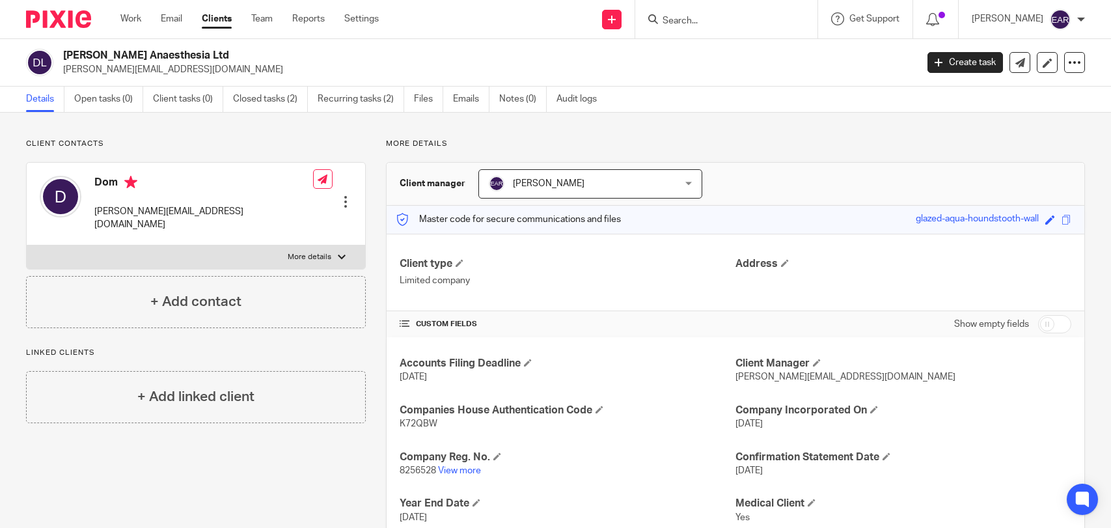 The width and height of the screenshot is (1111, 528). I want to click on a: Work, so click(131, 19).